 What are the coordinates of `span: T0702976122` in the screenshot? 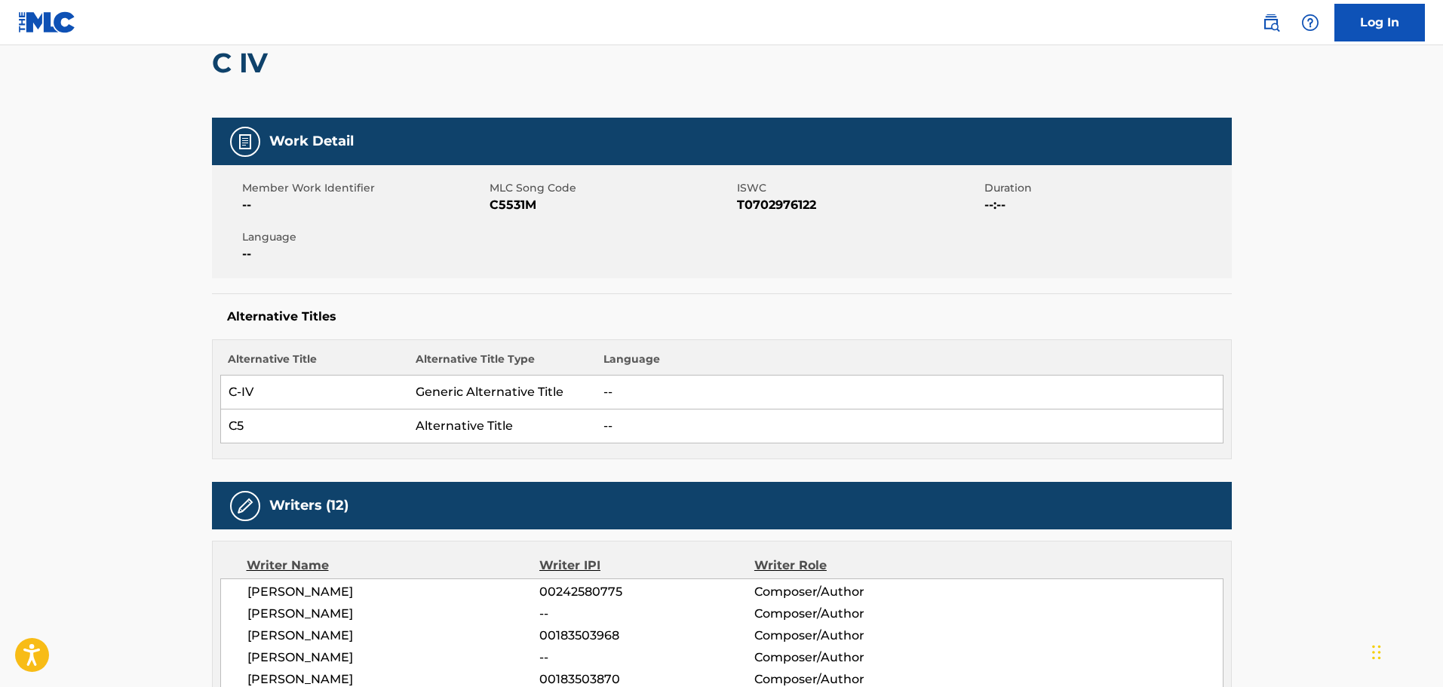 It's located at (858, 205).